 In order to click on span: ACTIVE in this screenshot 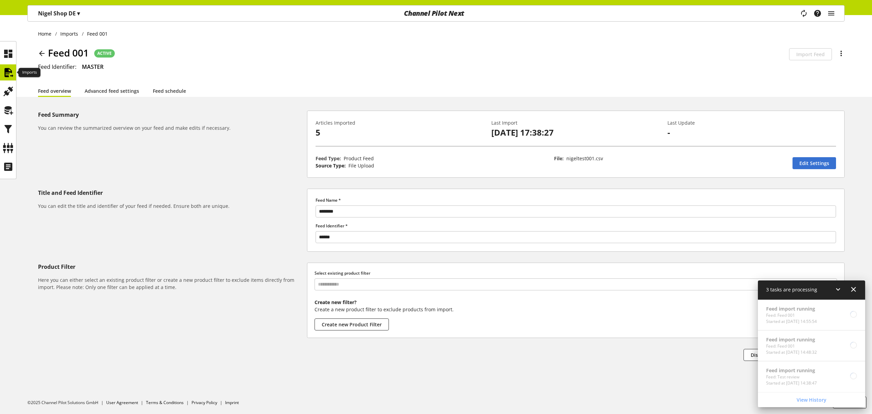, I will do `click(104, 53)`.